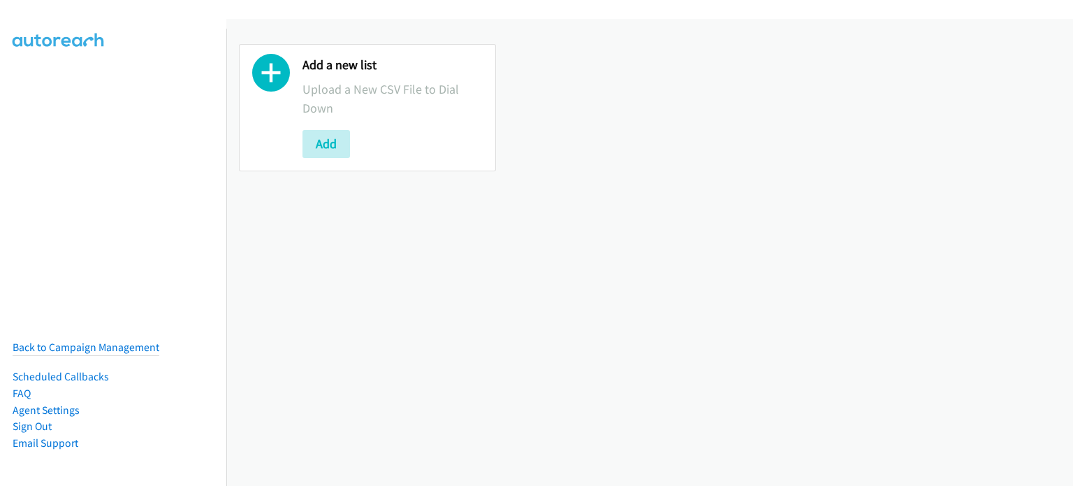  Describe the element at coordinates (393, 65) in the screenshot. I see `h2: Add a new list` at that location.